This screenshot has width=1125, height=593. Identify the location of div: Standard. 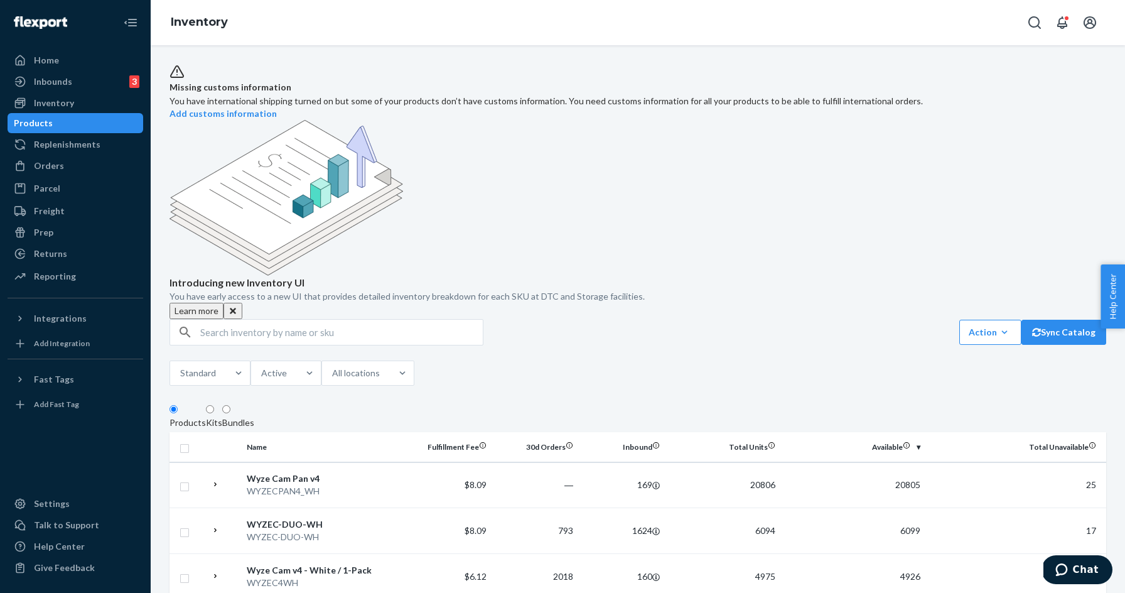
(198, 373).